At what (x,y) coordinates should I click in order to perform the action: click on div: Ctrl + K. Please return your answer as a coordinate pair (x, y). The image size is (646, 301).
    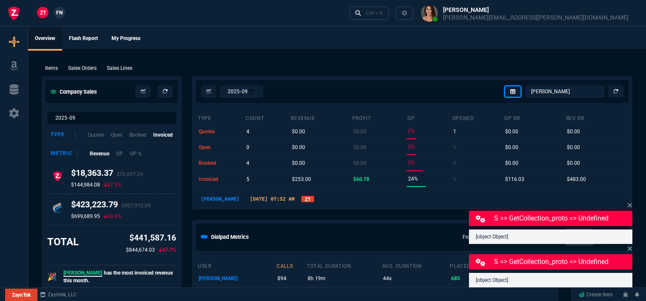
    Looking at the image, I should click on (374, 13).